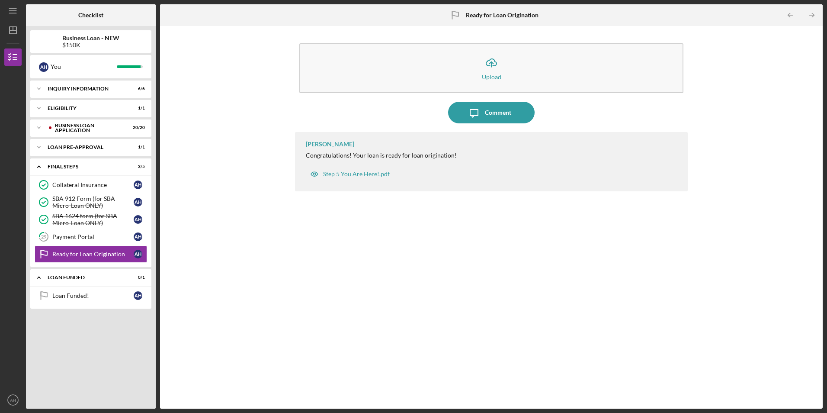 This screenshot has width=827, height=413. Describe the element at coordinates (137, 167) in the screenshot. I see `div: 3 / 5` at that location.